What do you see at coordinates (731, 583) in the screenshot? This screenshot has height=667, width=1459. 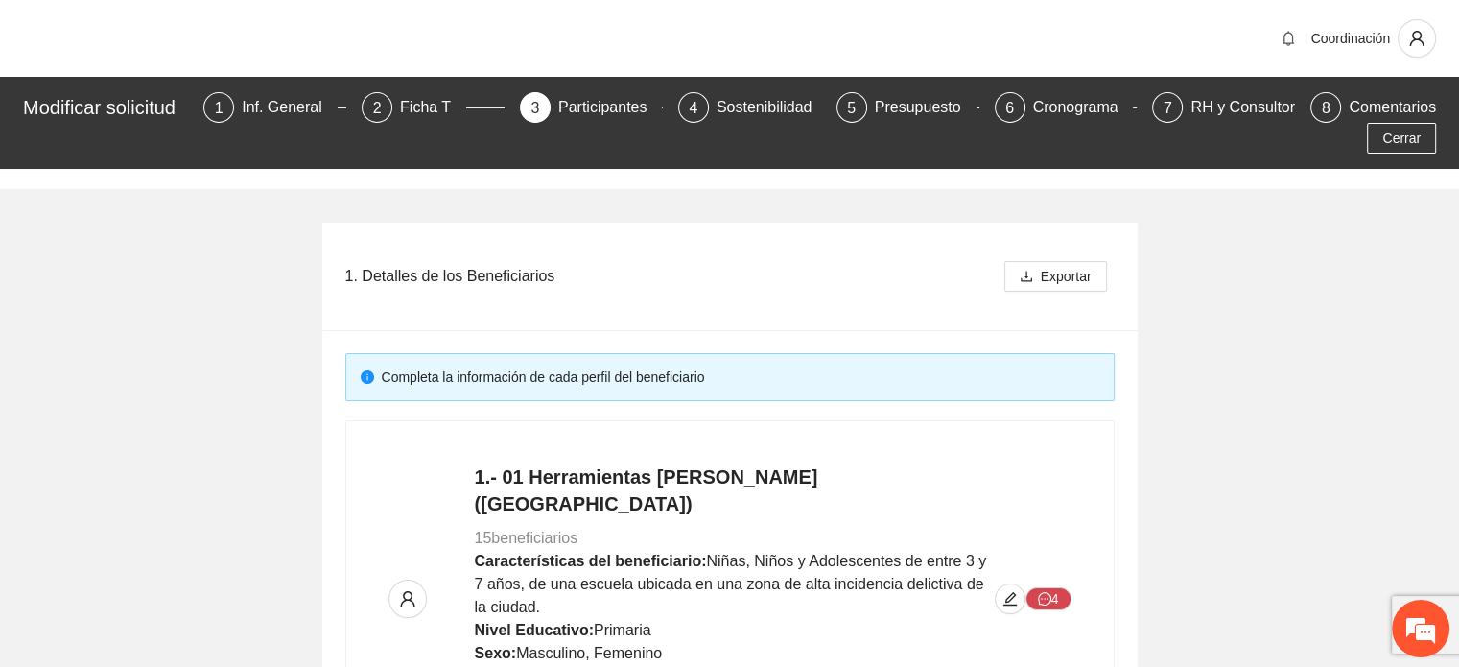 I see `span: Niñas, Niños y Adolescentes de entre 3 y 7 años, de una escuela ubicada en una zona de alta incid...` at bounding box center [731, 583].